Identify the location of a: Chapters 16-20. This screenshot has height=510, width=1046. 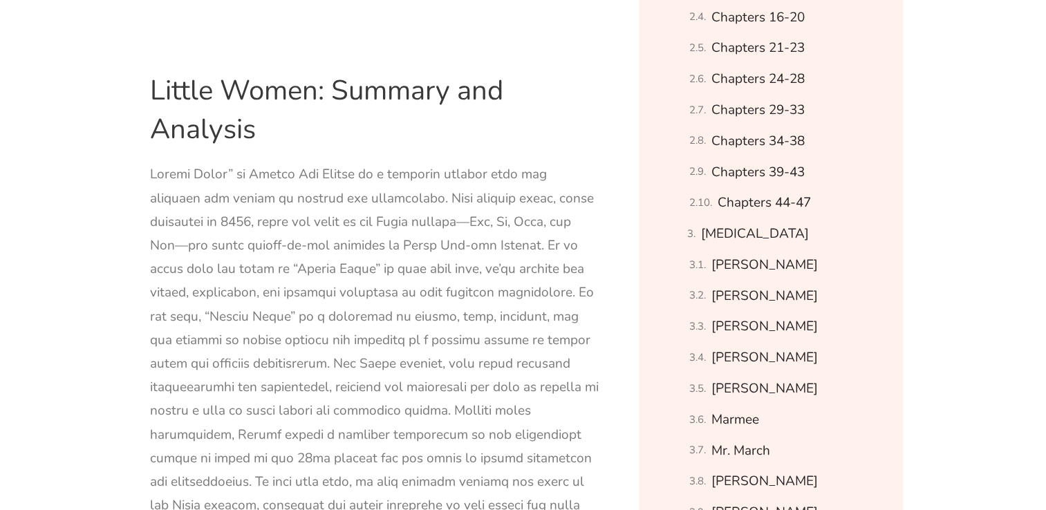
(758, 17).